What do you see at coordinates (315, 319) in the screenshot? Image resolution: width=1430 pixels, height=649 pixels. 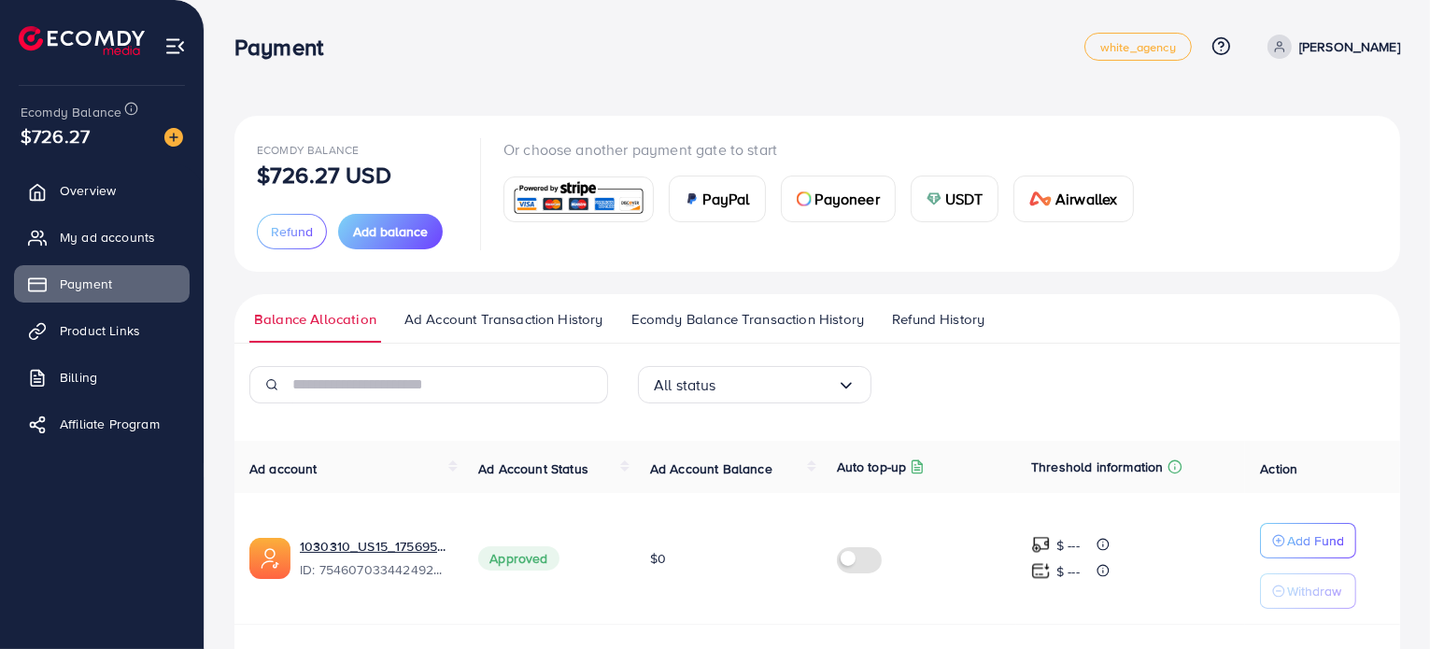 I see `span: Balance Allocation` at bounding box center [315, 319].